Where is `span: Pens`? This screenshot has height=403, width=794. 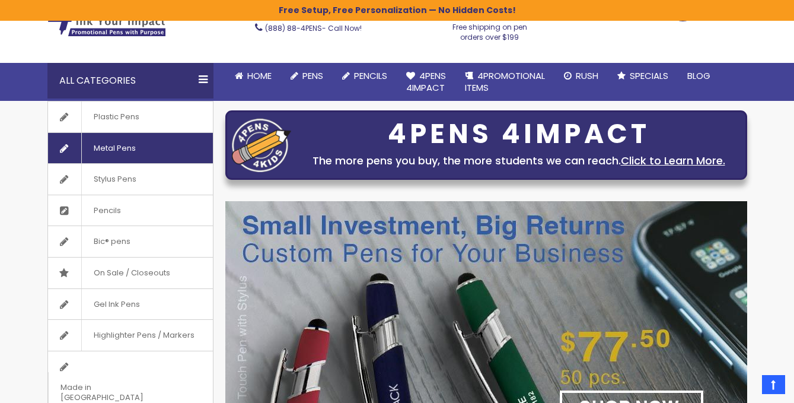
span: Pens is located at coordinates (313, 75).